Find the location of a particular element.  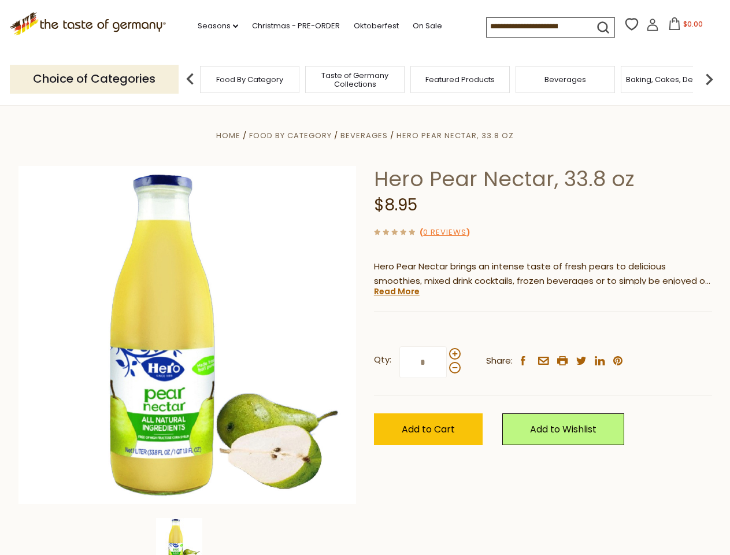

a: Taste of Germany Collections is located at coordinates (355, 80).